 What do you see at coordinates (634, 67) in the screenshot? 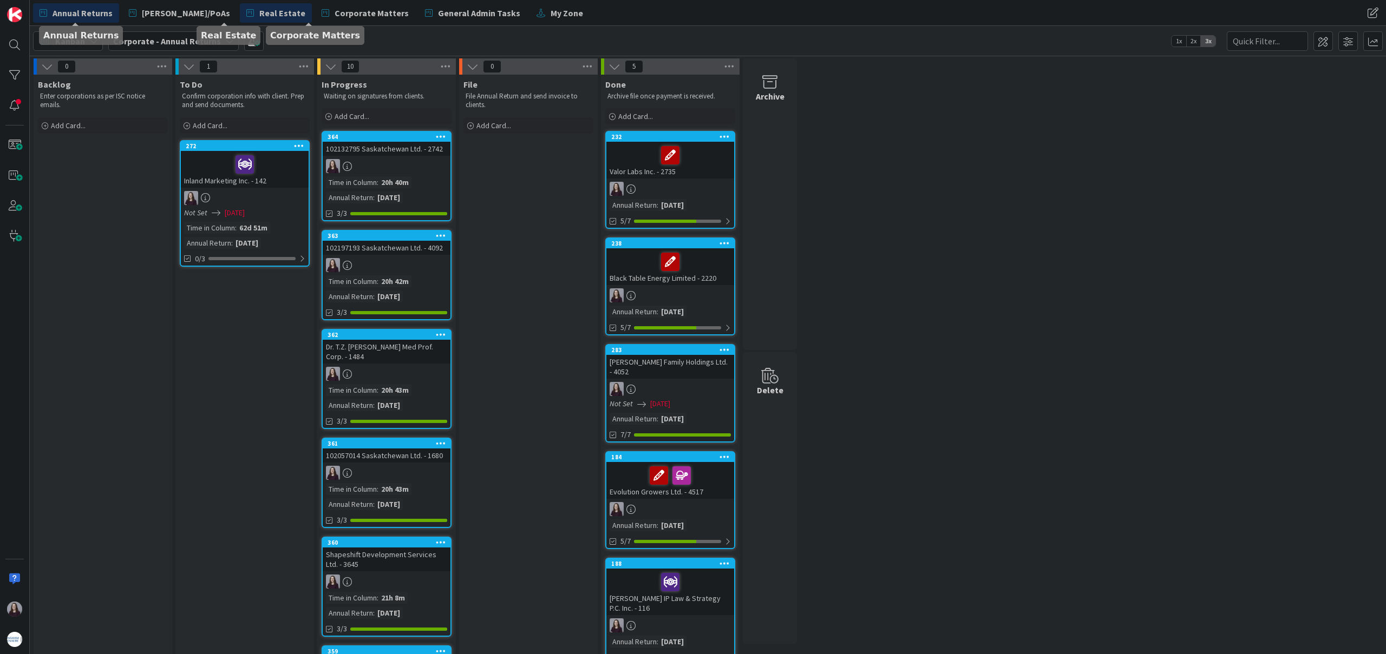
I see `span: 5` at bounding box center [634, 67].